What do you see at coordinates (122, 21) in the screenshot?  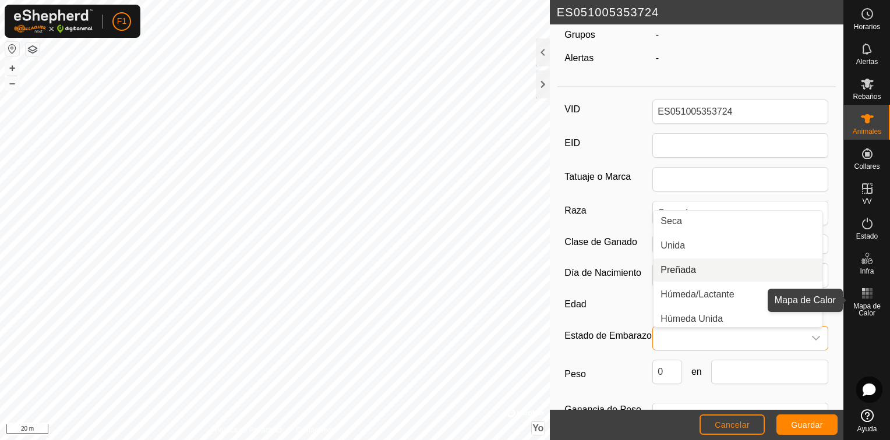 I see `span: F1` at bounding box center [122, 21].